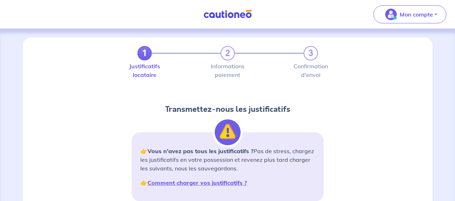  Describe the element at coordinates (197, 183) in the screenshot. I see `a: Comment charger vos justificatifs ?` at that location.